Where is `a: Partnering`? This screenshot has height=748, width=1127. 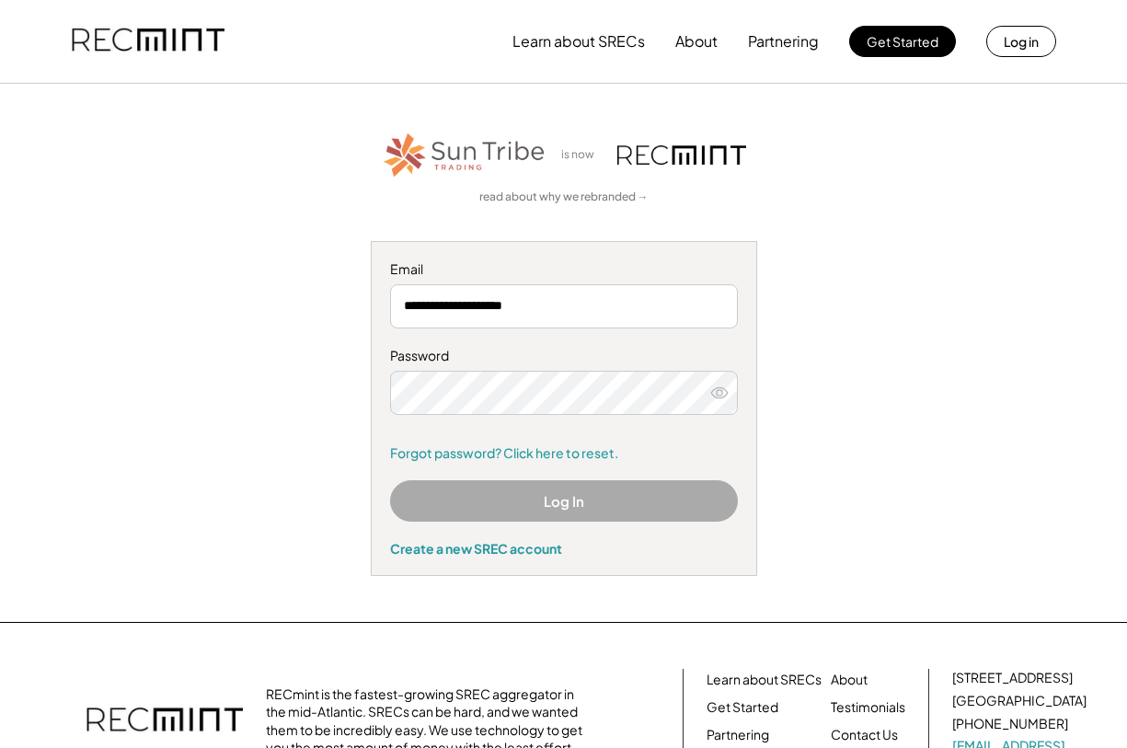 a: Partnering is located at coordinates (738, 735).